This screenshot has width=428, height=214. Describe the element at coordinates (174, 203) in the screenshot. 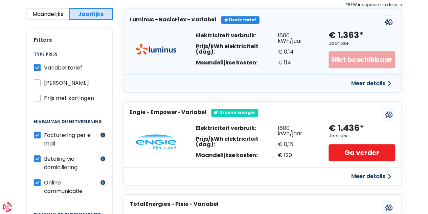

I see `h3: TotalEnergies - Pixie - Variabel` at that location.